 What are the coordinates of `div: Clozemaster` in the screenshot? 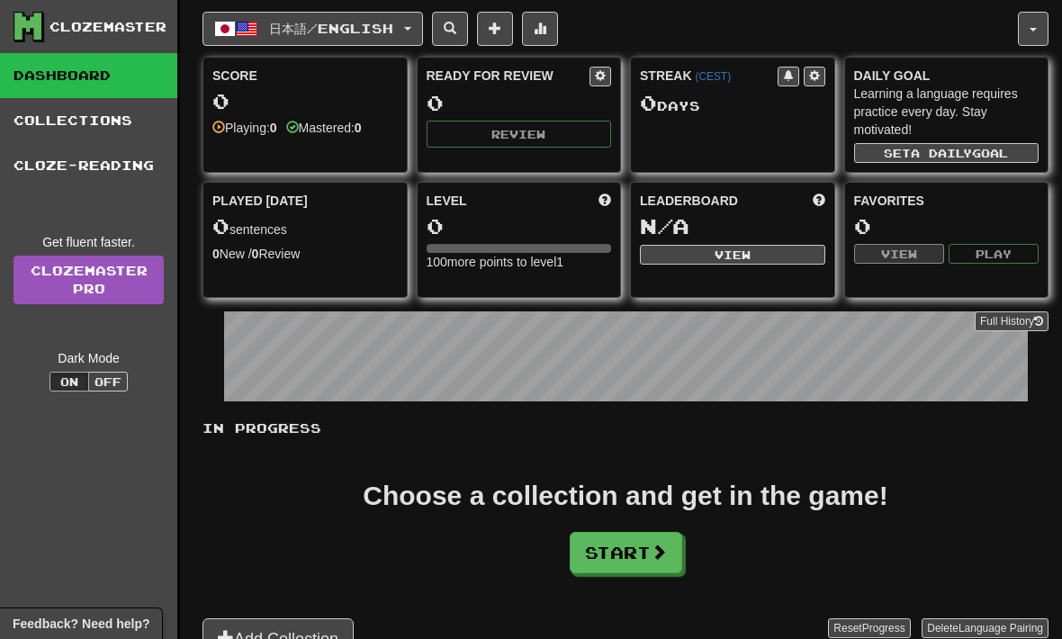 It's located at (108, 27).